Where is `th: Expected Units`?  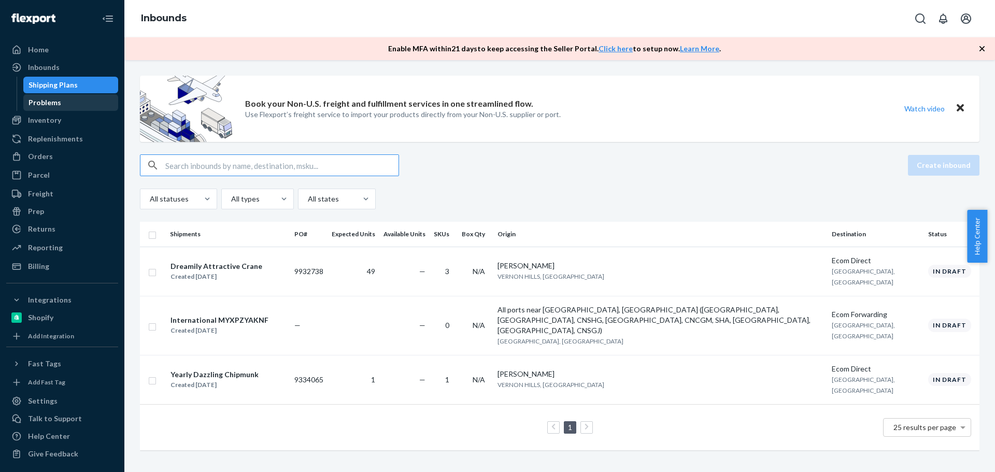 th: Expected Units is located at coordinates (353, 234).